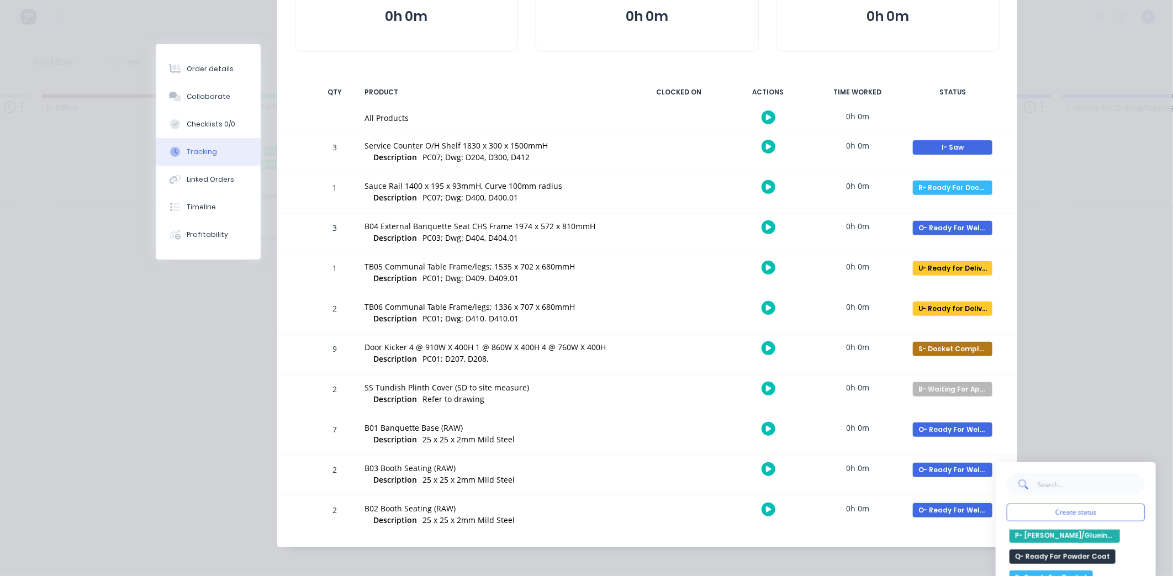 The image size is (1173, 576). Describe the element at coordinates (953, 147) in the screenshot. I see `button: I- Saw` at that location.